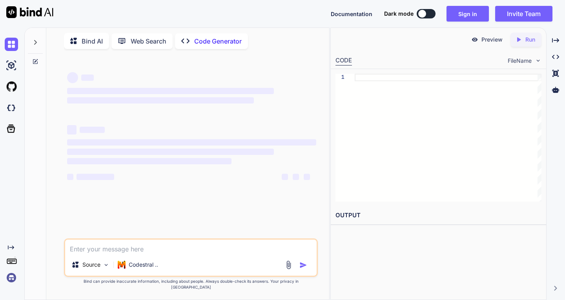 This screenshot has width=565, height=300. I want to click on p: Run, so click(530, 40).